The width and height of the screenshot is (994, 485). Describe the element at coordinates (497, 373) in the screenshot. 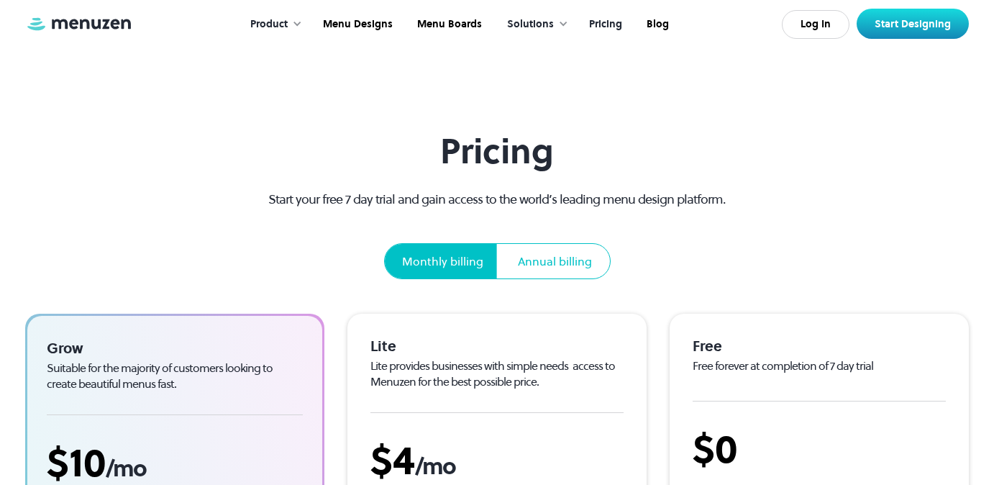

I see `div: Lite provides businesses with simple needs access to Menuzen for the best possible price.` at that location.